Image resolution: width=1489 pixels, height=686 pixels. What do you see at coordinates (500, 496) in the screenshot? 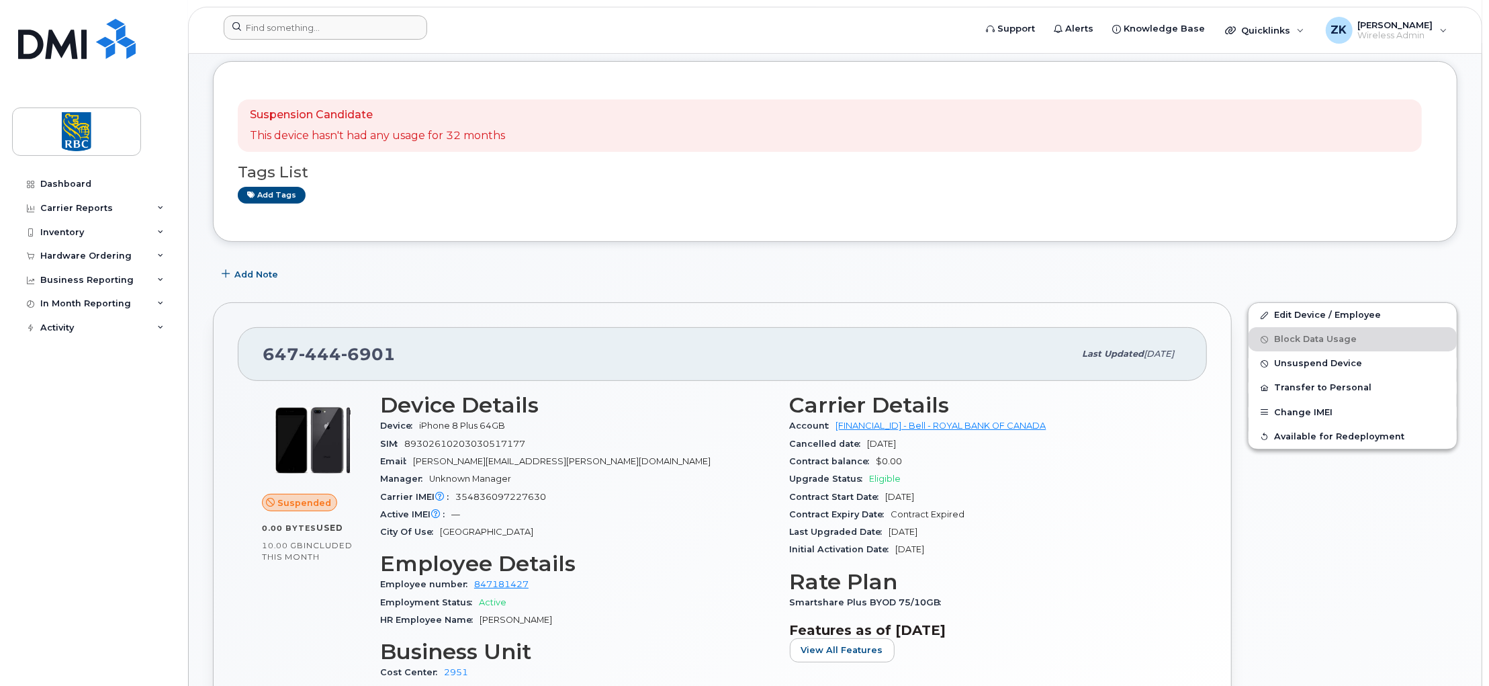
I see `span: 354836097227630` at bounding box center [500, 496].